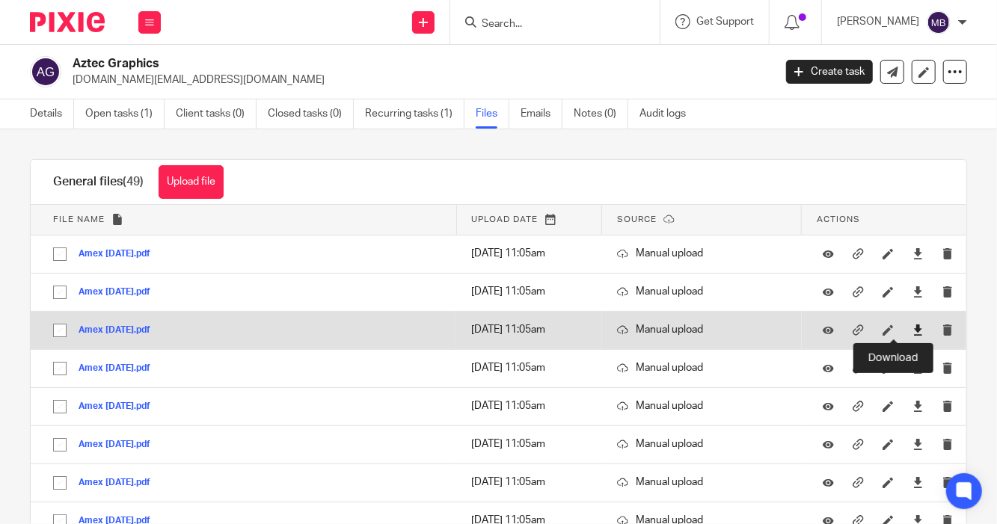  Describe the element at coordinates (191, 182) in the screenshot. I see `button: Upload file` at that location.